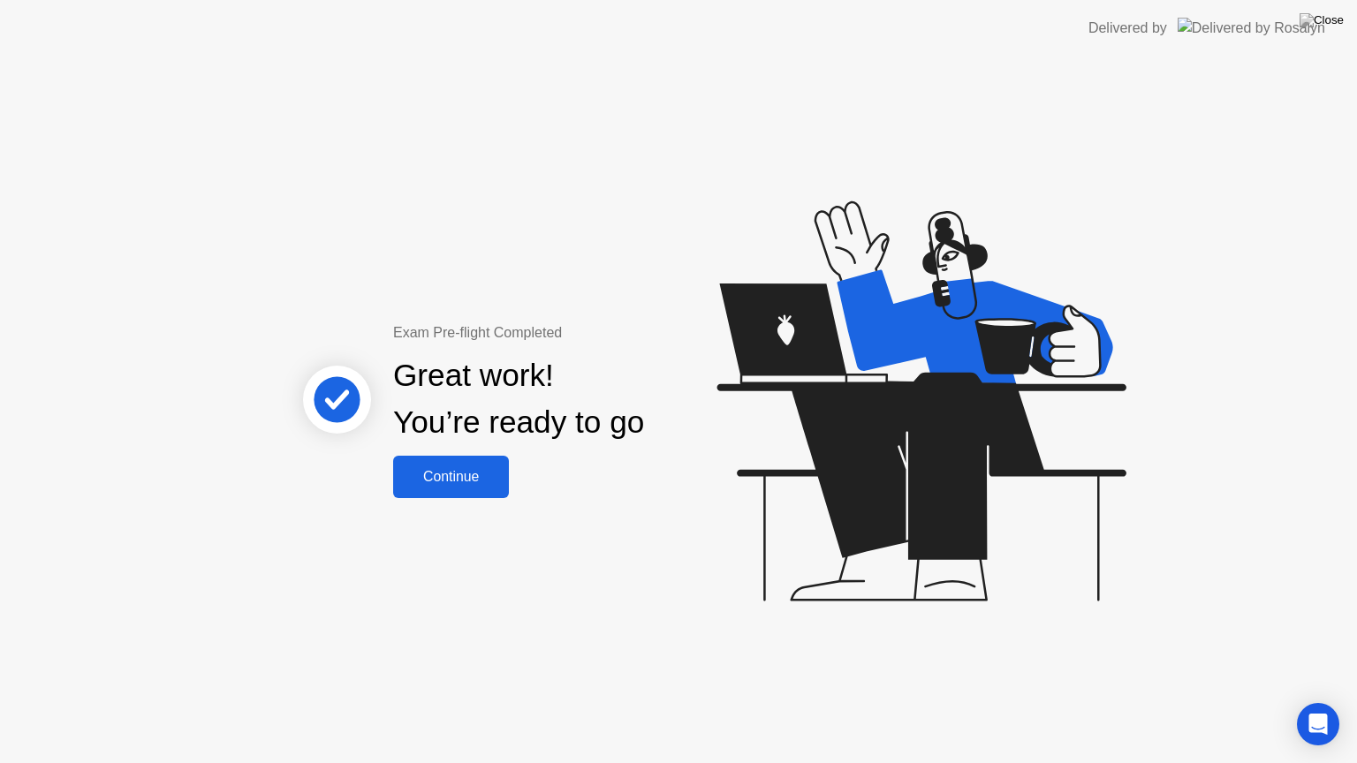 The height and width of the screenshot is (763, 1357). I want to click on div: Delivered by, so click(1127, 28).